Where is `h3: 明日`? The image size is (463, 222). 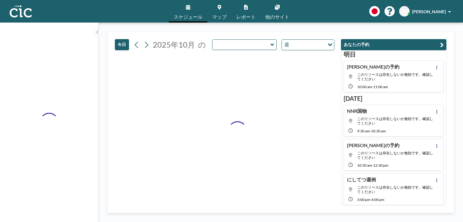 h3: 明日 is located at coordinates (393, 54).